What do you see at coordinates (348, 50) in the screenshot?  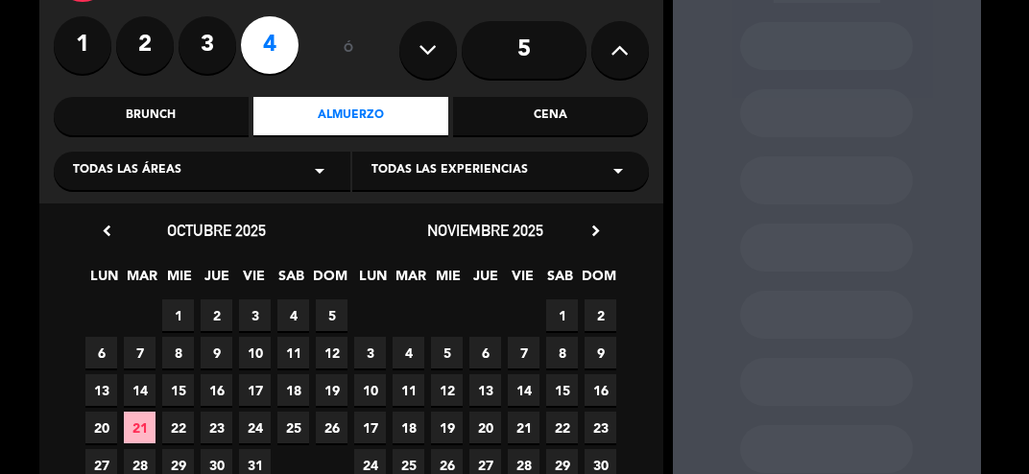 I see `div: ó` at bounding box center [348, 50].